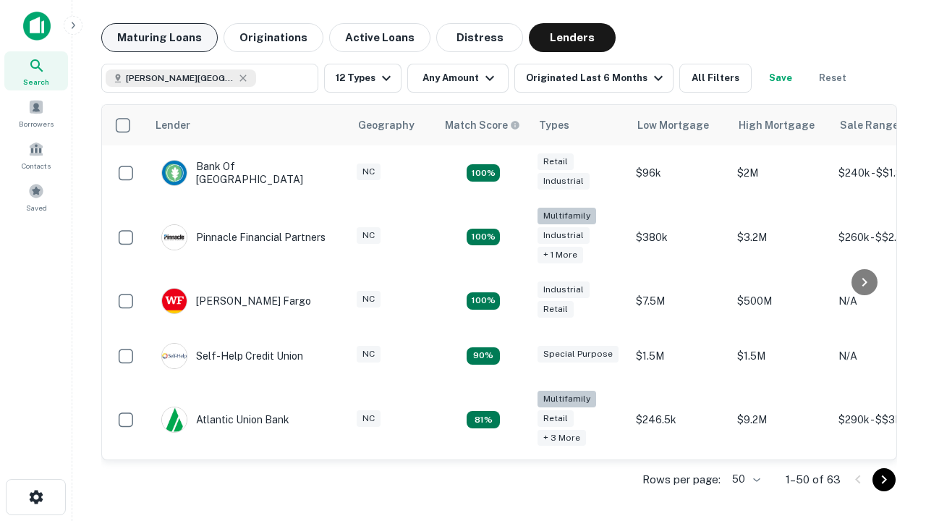 The height and width of the screenshot is (521, 926). Describe the element at coordinates (159, 38) in the screenshot. I see `button: Maturing Loans` at that location.